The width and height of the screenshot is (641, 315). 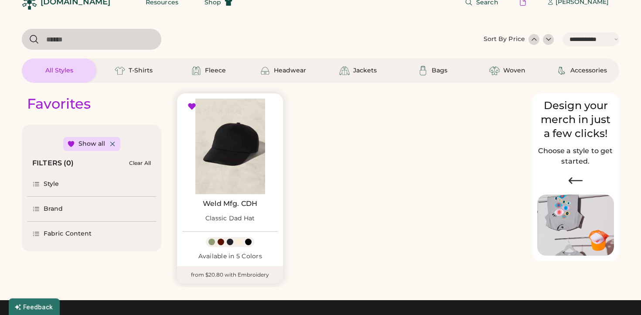 I want to click on div: Accessories, so click(x=589, y=71).